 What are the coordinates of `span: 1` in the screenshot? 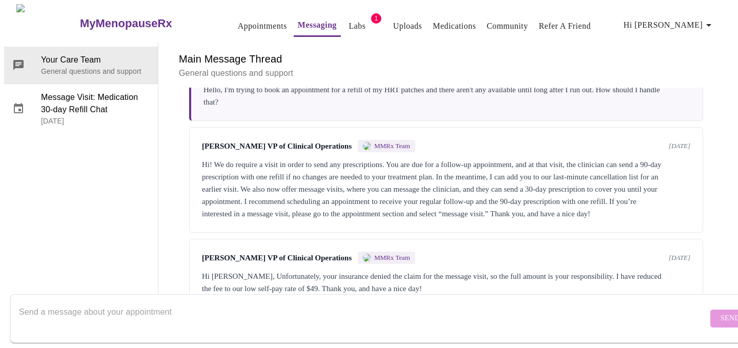 It's located at (376, 18).